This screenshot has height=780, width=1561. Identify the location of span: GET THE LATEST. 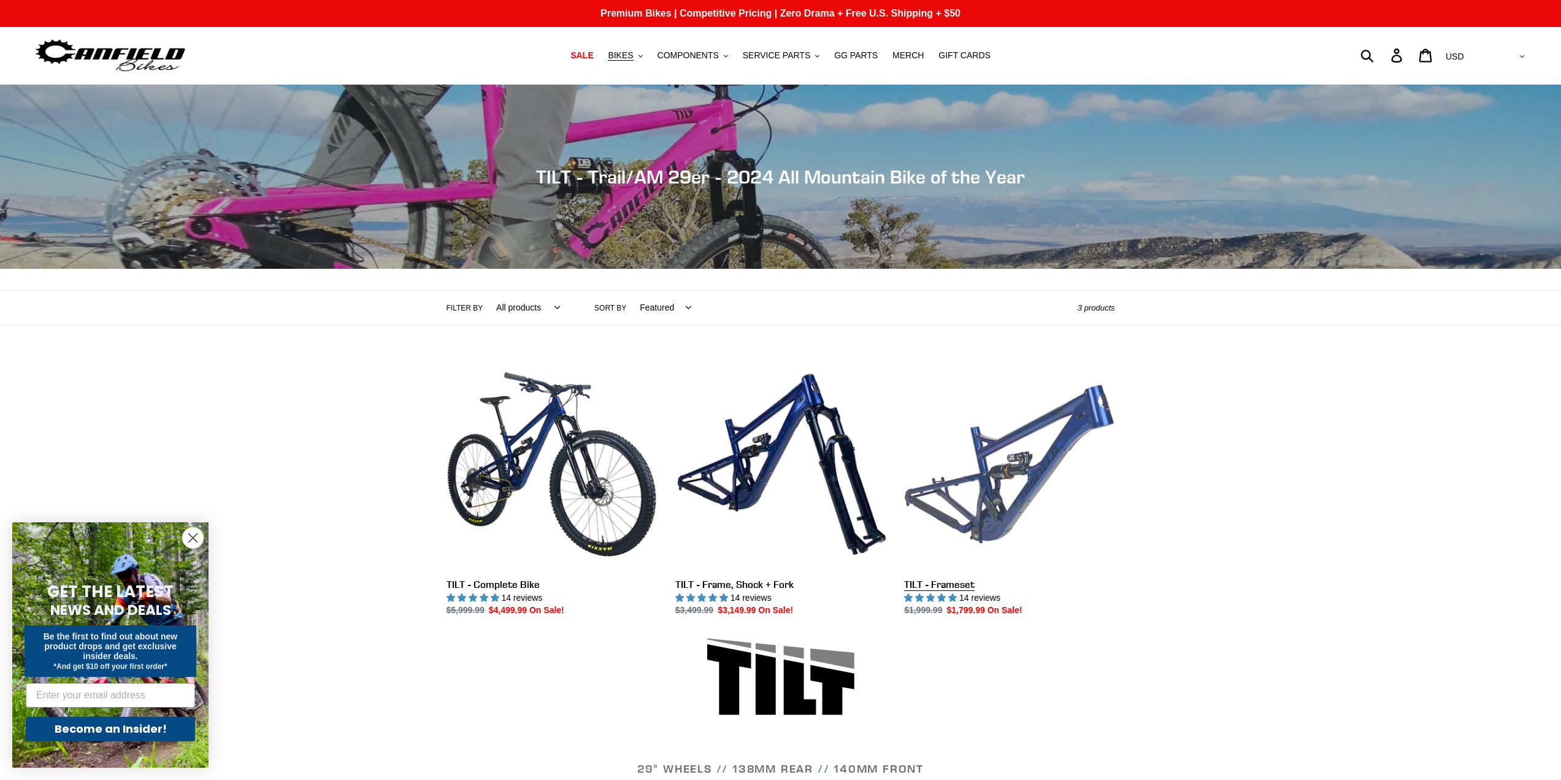
(110, 591).